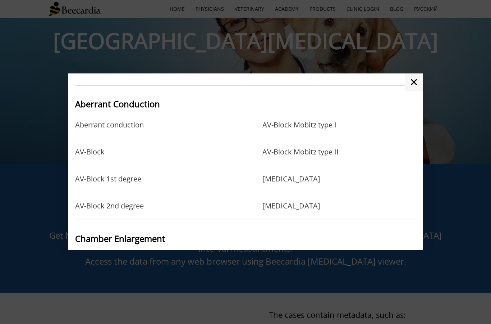 Image resolution: width=491 pixels, height=324 pixels. What do you see at coordinates (300, 132) in the screenshot?
I see `a: AV-Block Mobitz type I` at bounding box center [300, 132].